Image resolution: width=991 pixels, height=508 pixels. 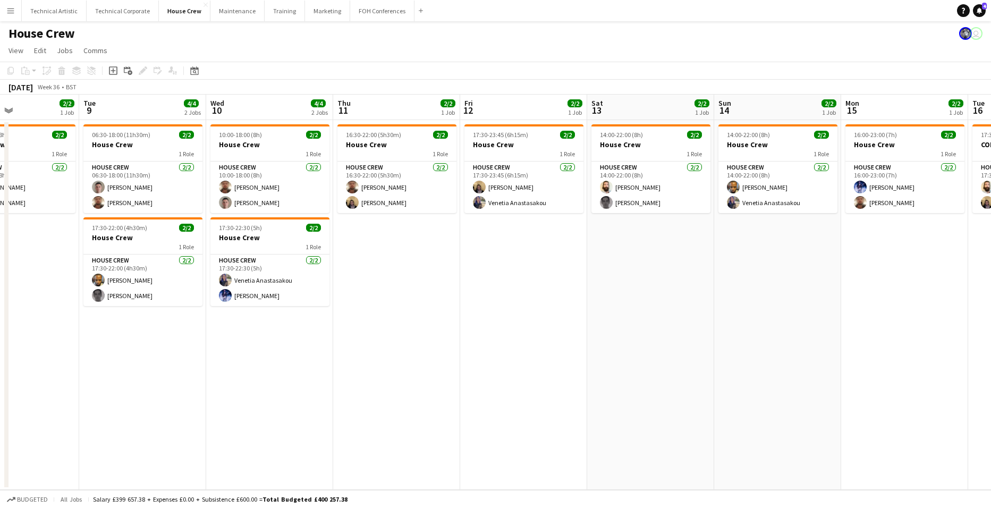 I want to click on span: 06:30-18:00 (11h30m), so click(x=121, y=134).